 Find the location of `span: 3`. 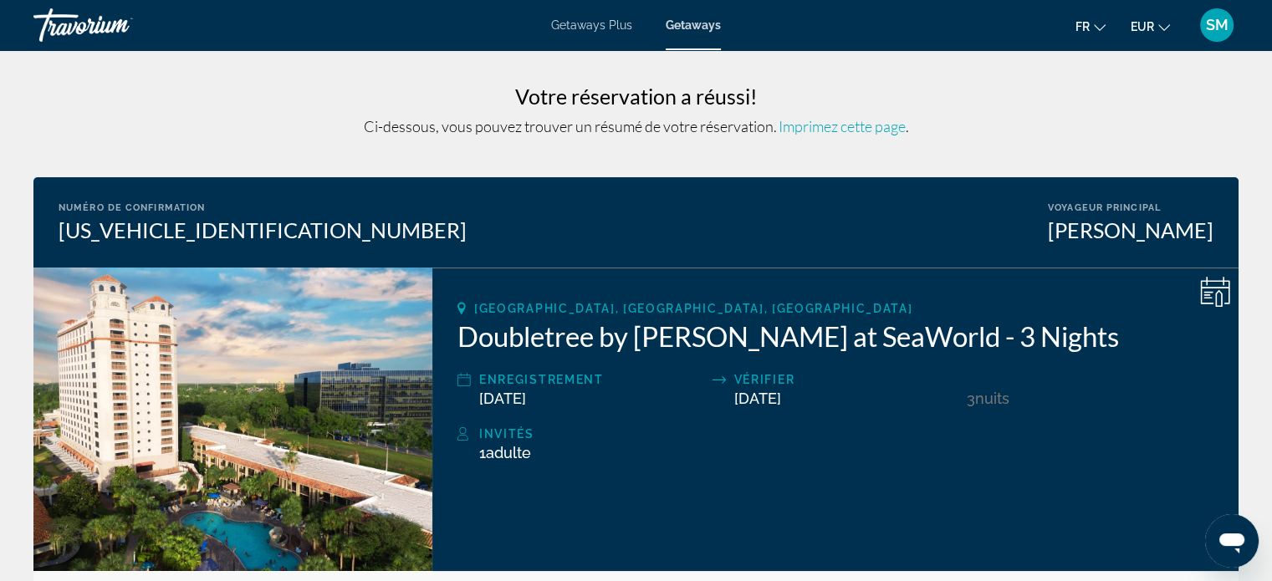

span: 3 is located at coordinates (971, 398).